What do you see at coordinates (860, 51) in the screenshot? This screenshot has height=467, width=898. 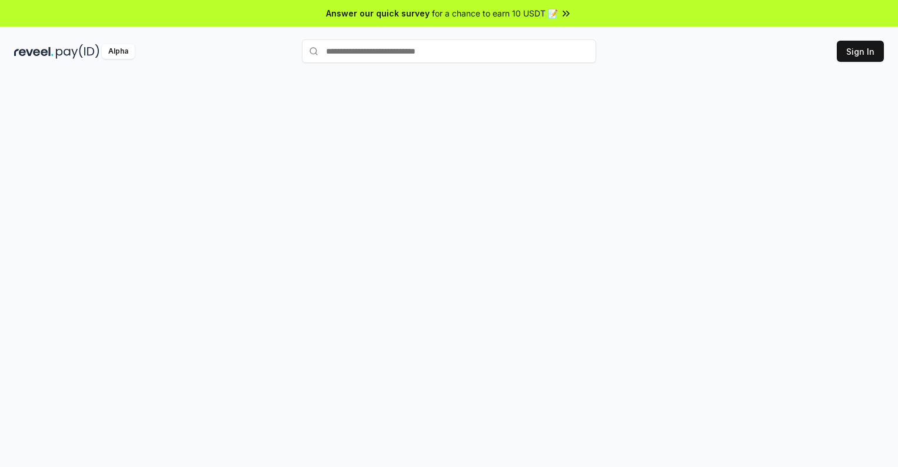 I see `button: Sign In` at bounding box center [860, 51].